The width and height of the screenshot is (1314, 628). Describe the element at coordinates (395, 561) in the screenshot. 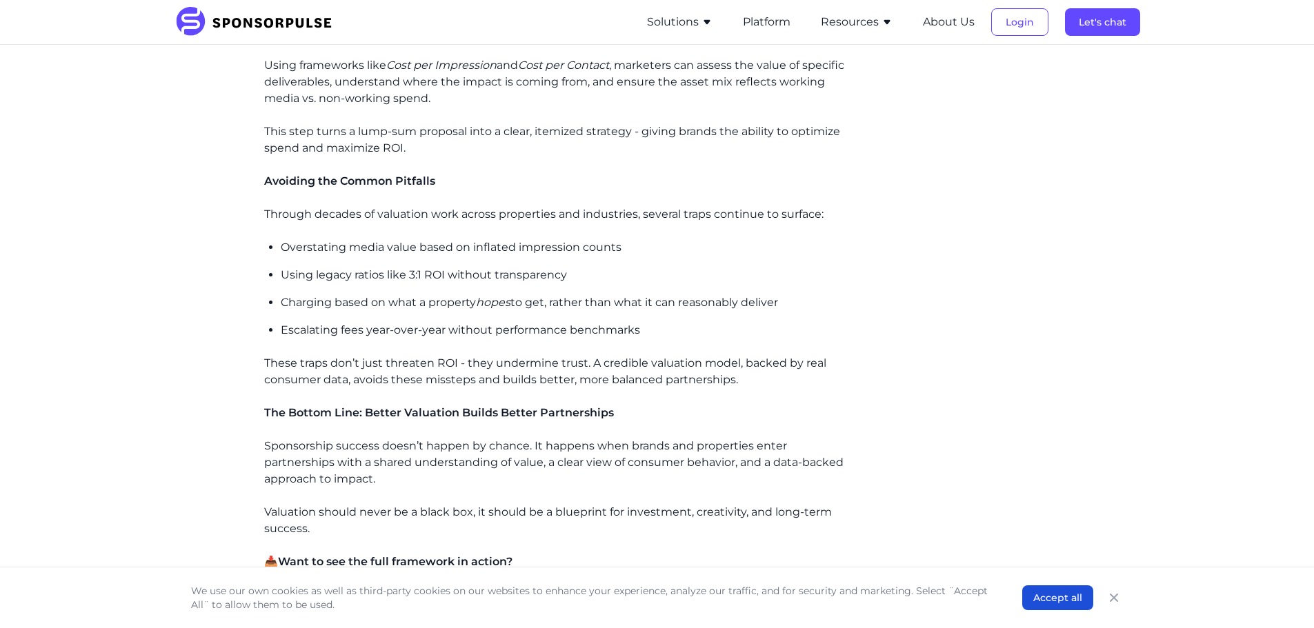

I see `span: Want to see the full framework in action?` at that location.